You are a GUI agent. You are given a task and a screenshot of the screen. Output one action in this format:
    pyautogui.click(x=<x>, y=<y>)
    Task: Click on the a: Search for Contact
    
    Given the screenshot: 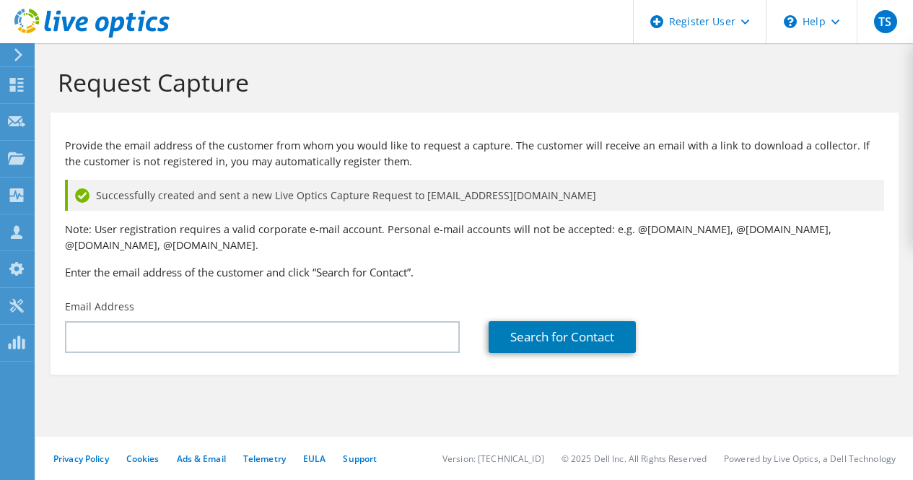 What is the action you would take?
    pyautogui.click(x=562, y=337)
    